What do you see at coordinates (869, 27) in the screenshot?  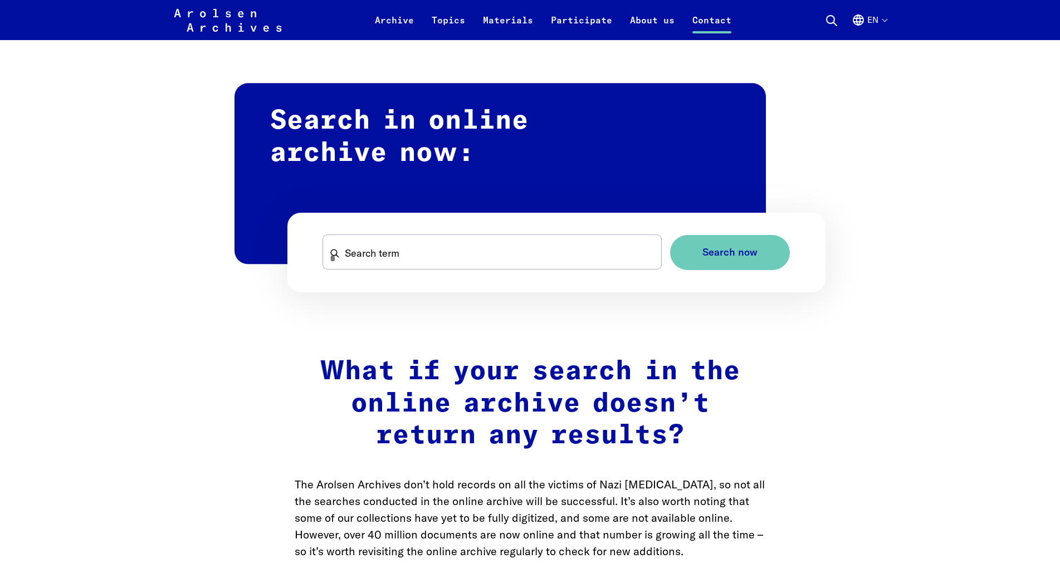 I see `button: English, language selection` at bounding box center [869, 27].